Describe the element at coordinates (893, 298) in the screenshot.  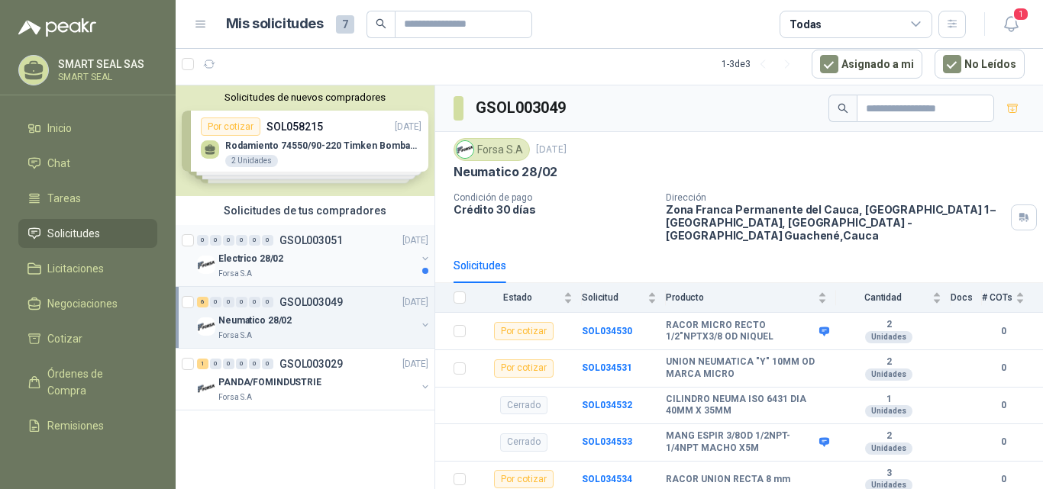
I see `th: Cantidad` at that location.